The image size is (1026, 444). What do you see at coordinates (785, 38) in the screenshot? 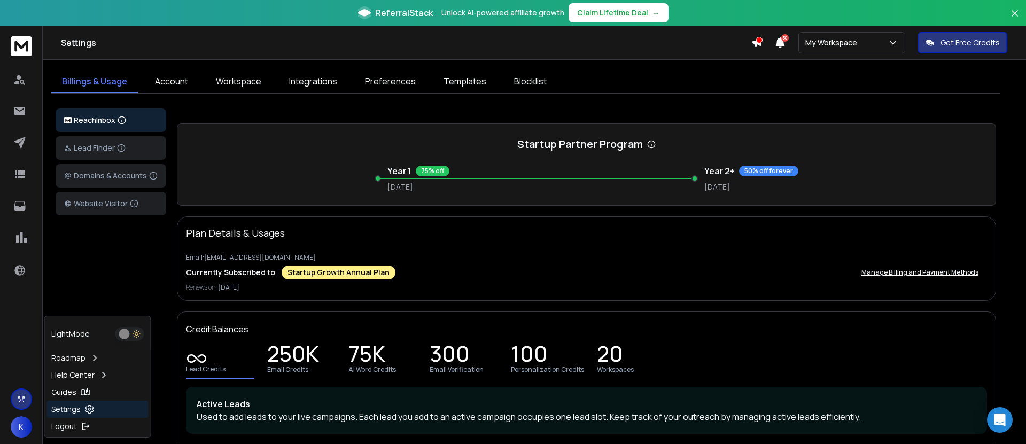
I see `span: 50` at bounding box center [785, 38].